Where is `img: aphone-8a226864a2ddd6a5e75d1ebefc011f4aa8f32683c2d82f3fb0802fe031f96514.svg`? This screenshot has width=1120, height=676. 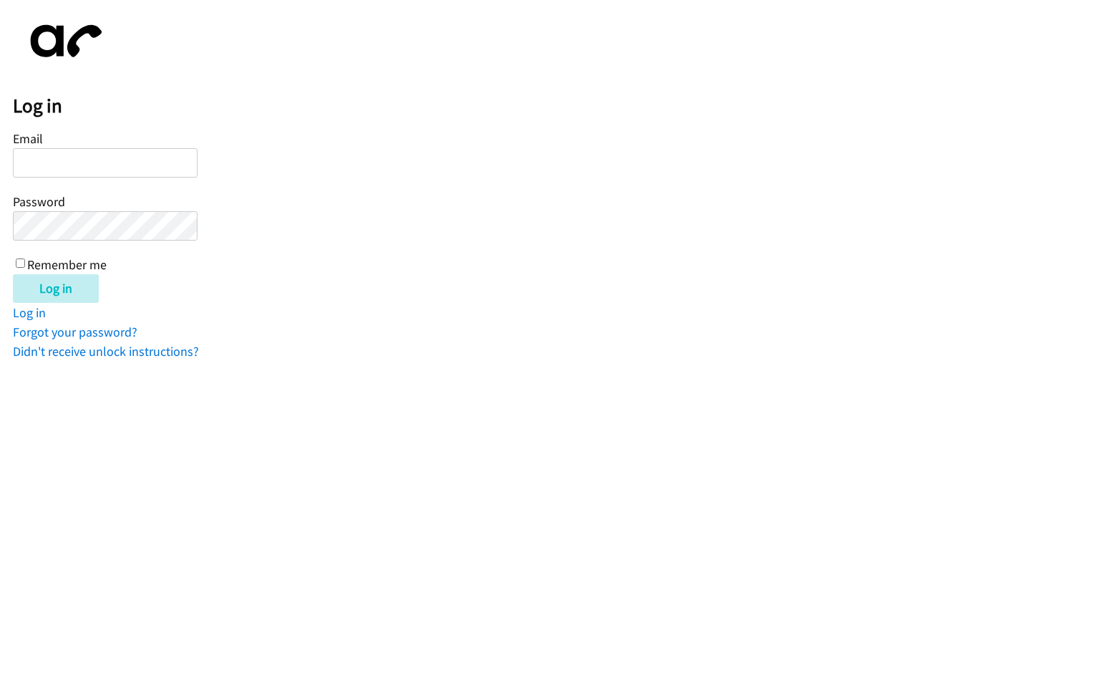
img: aphone-8a226864a2ddd6a5e75d1ebefc011f4aa8f32683c2d82f3fb0802fe031f96514.svg is located at coordinates (63, 41).